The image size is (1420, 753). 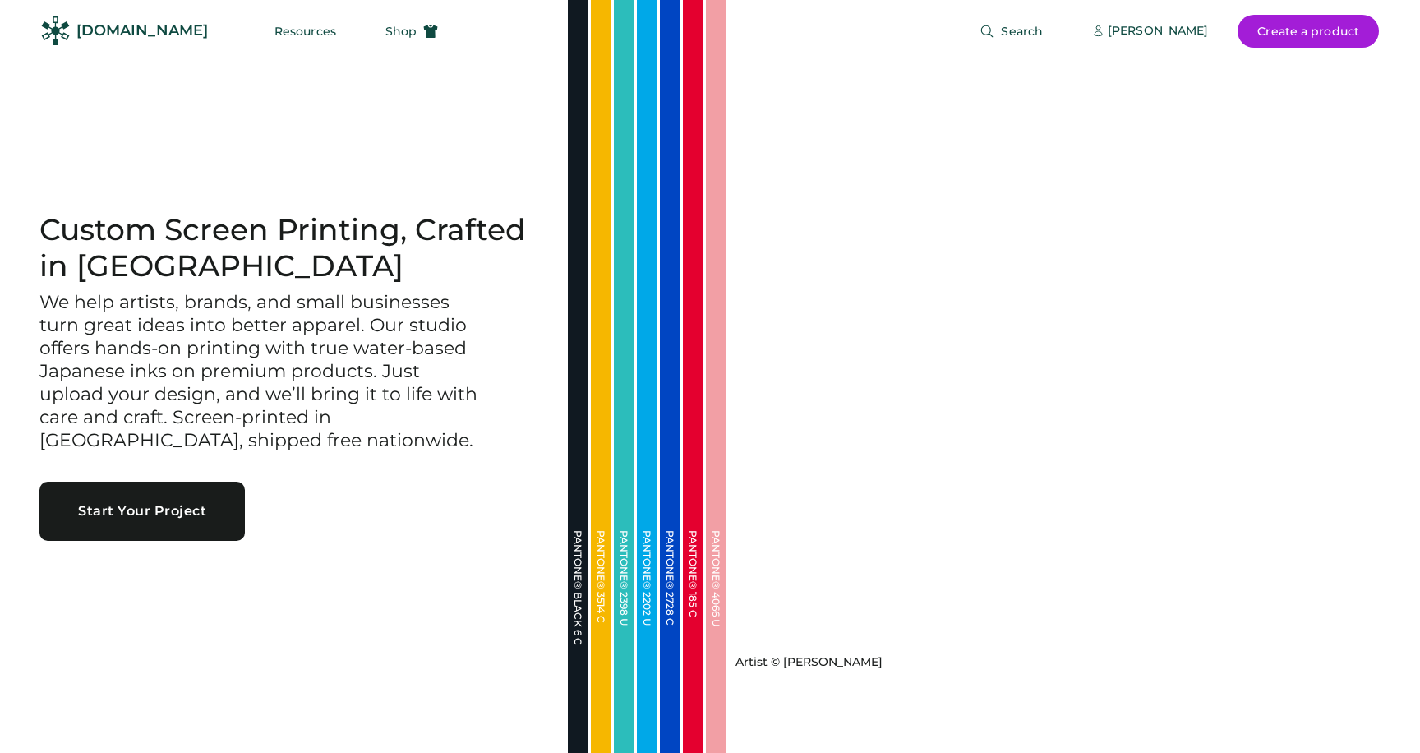 I want to click on div: PANTONE® 3514 C, so click(x=601, y=612).